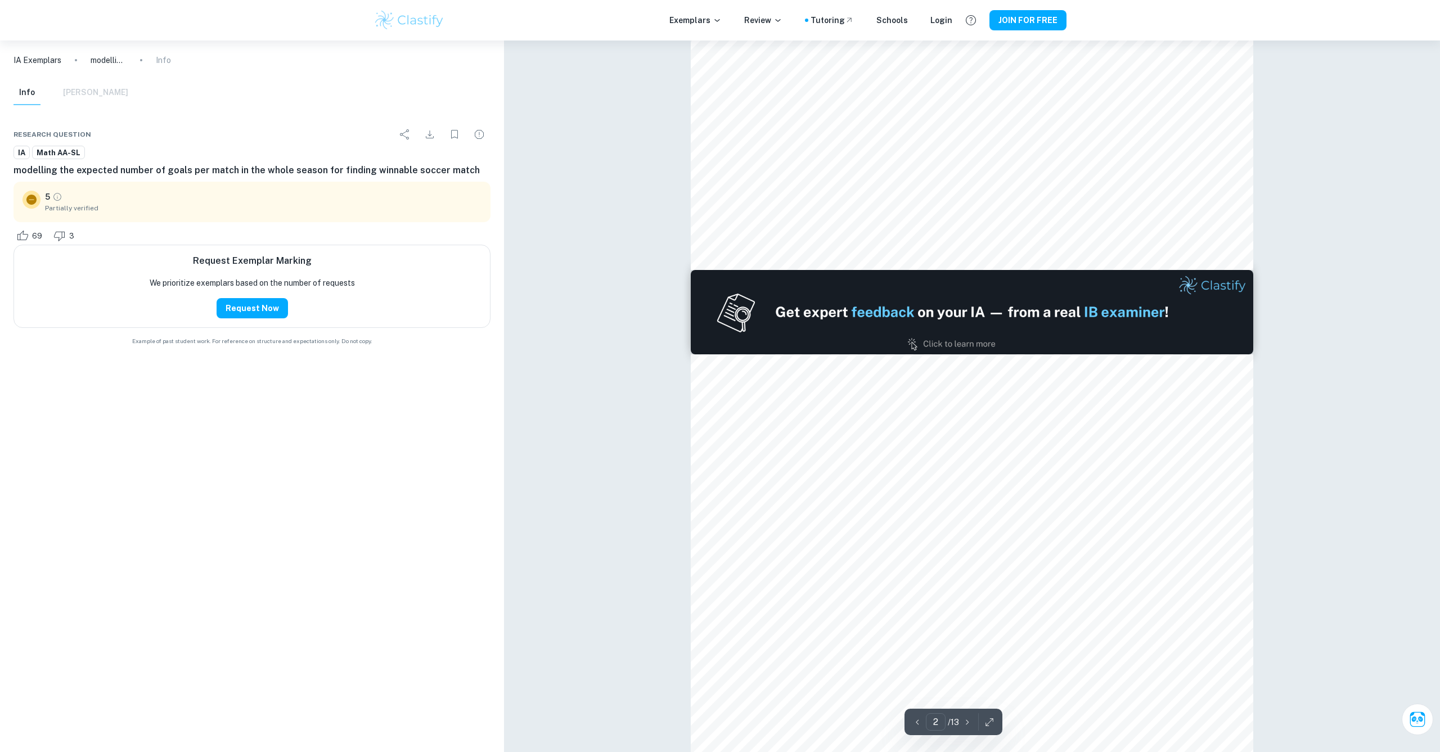 This screenshot has height=752, width=1440. Describe the element at coordinates (971, 20) in the screenshot. I see `button: Help and Feedback` at that location.